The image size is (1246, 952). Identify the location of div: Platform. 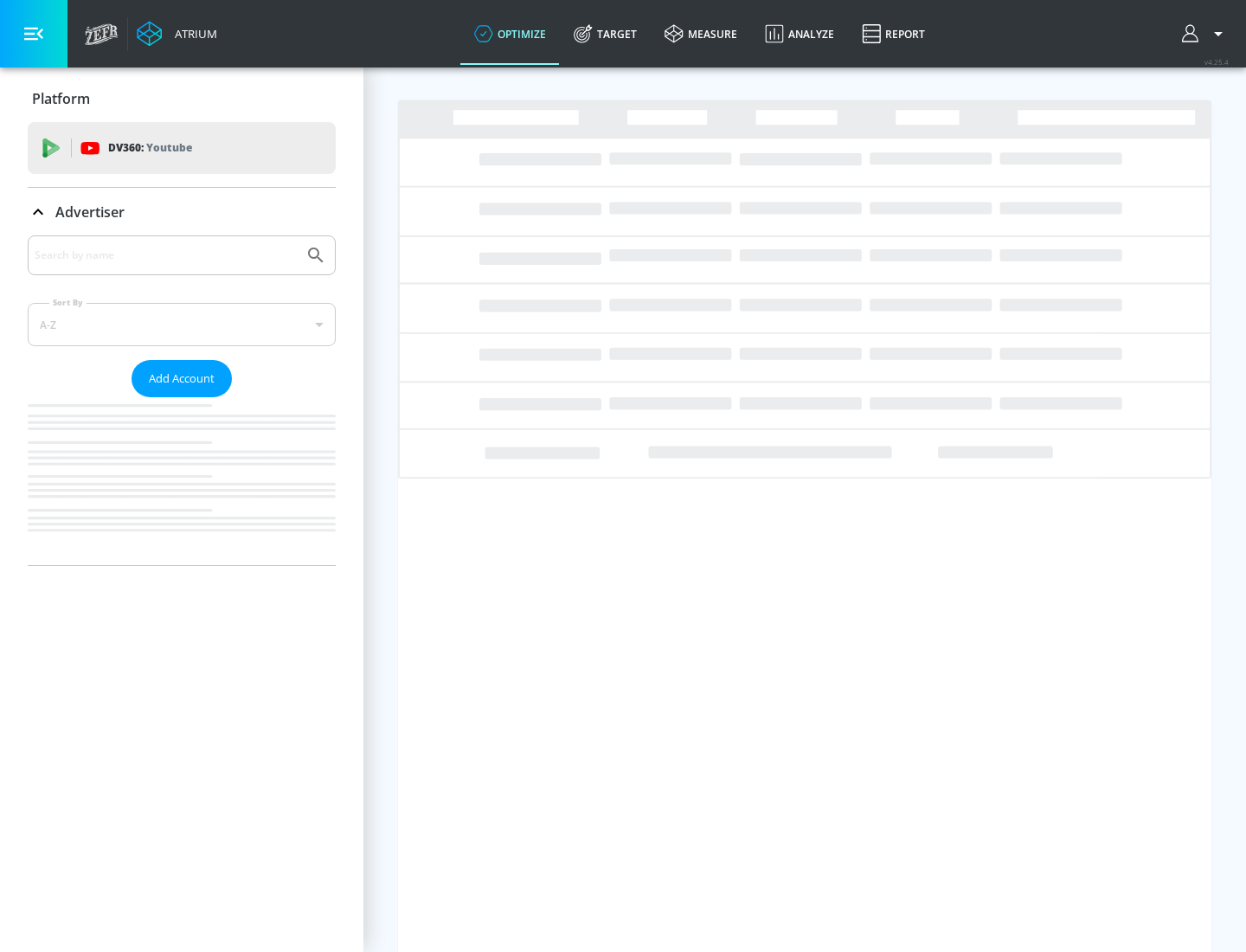
(182, 98).